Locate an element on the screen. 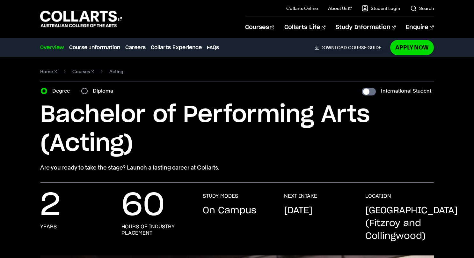 This screenshot has width=474, height=258. p: Are you ready to take the stage? Launch a lasting career at Collarts. is located at coordinates (237, 167).